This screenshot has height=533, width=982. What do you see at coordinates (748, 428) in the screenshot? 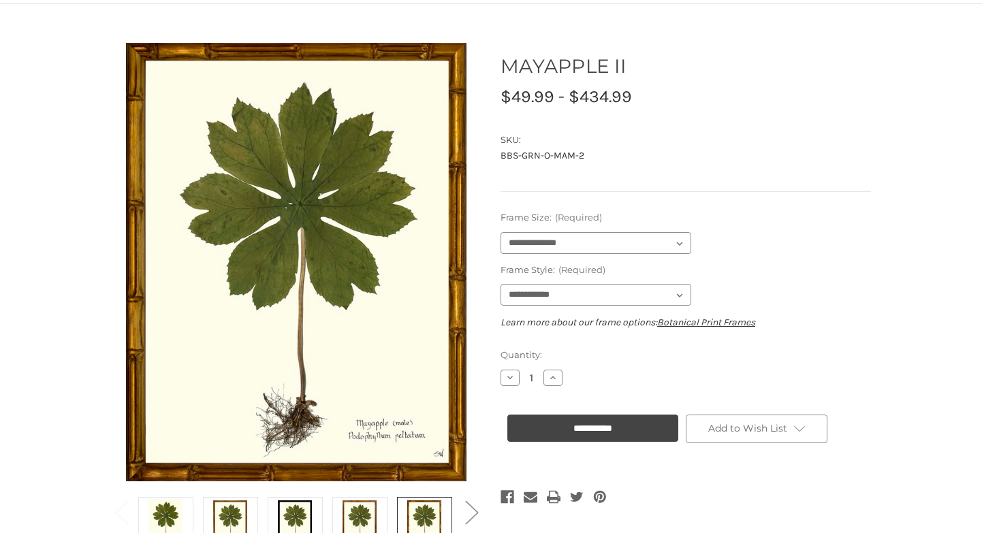
I see `span: Add to Wish List` at bounding box center [748, 428].